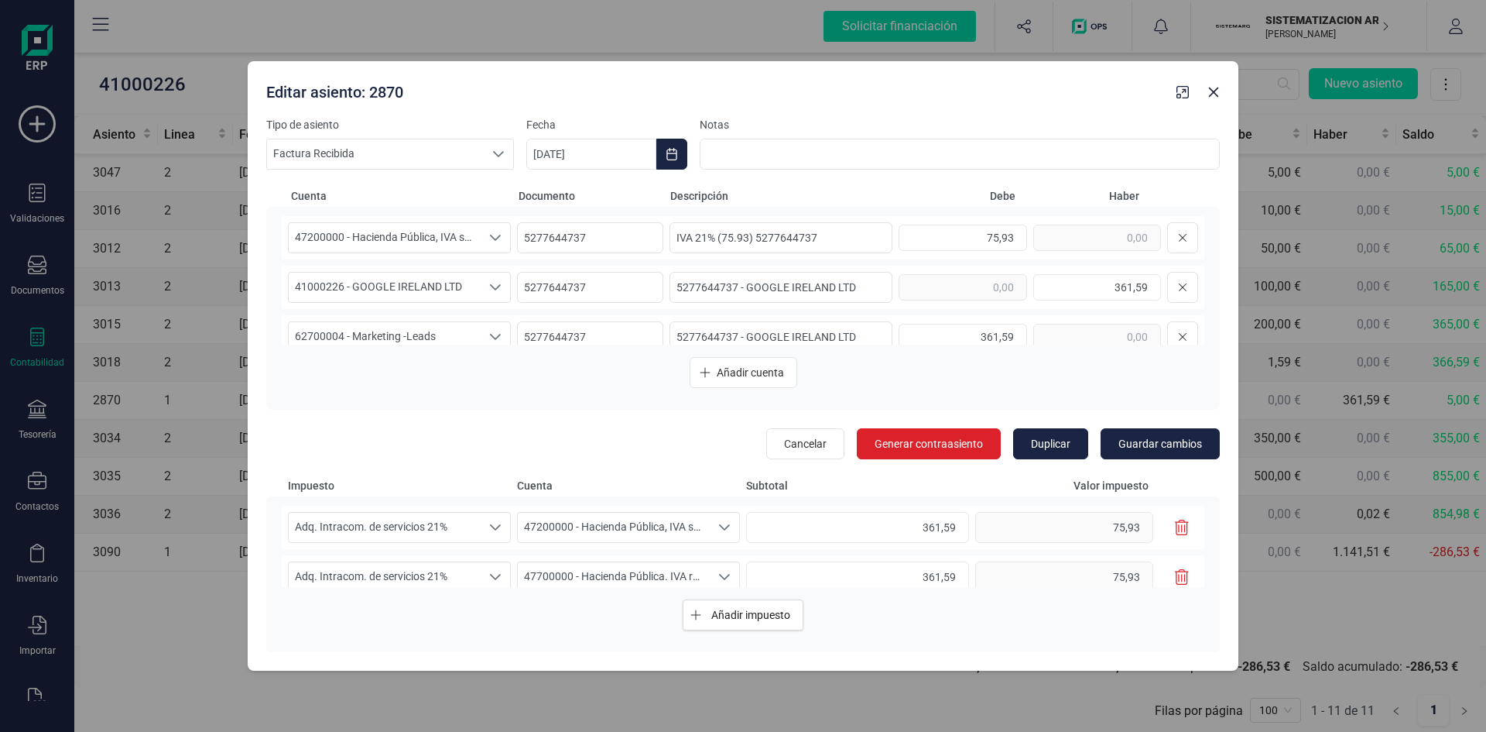 The width and height of the screenshot is (1486, 732). Describe the element at coordinates (1070, 485) in the screenshot. I see `span: Valor impuesto` at that location.